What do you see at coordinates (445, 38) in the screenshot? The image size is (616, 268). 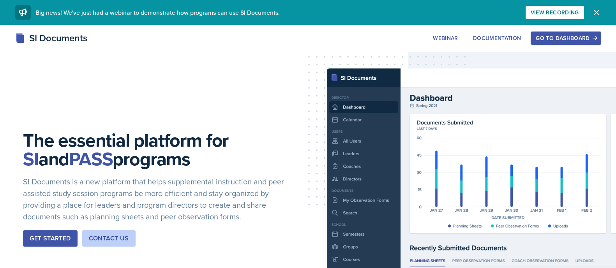 I see `div: Webinar` at bounding box center [445, 38].